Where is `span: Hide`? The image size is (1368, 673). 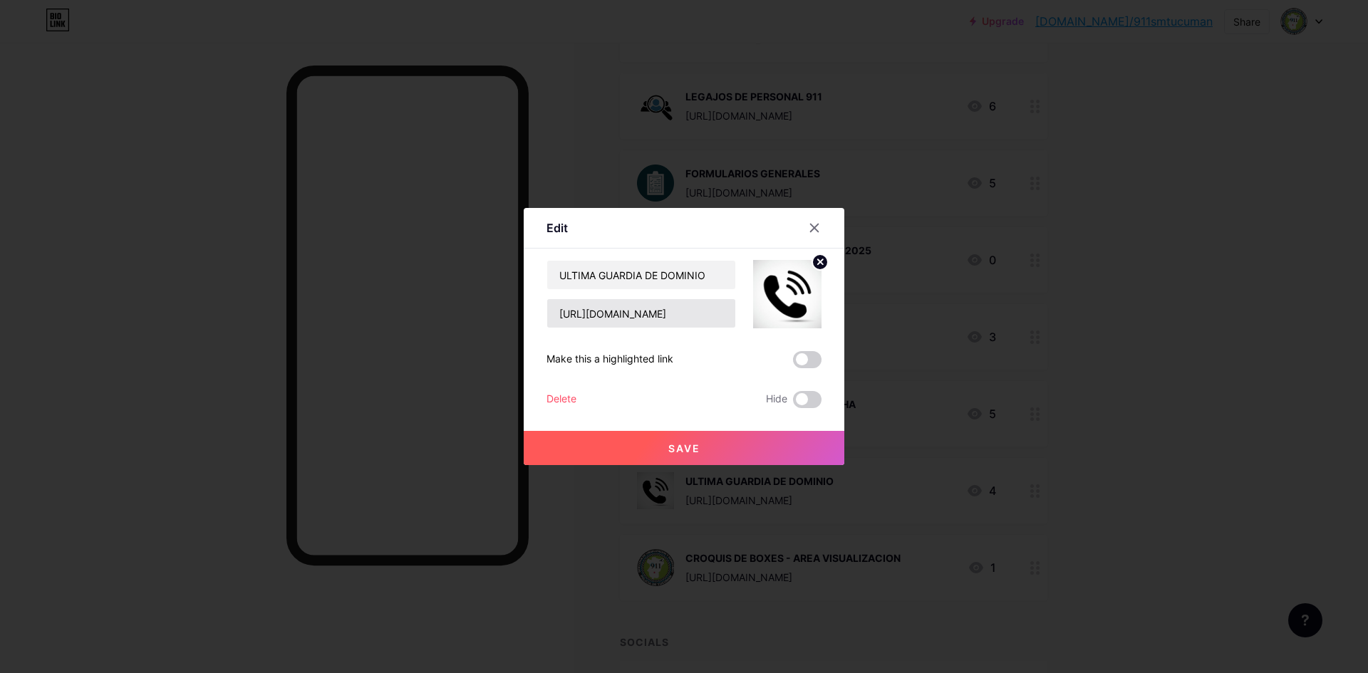 span: Hide is located at coordinates (777, 400).